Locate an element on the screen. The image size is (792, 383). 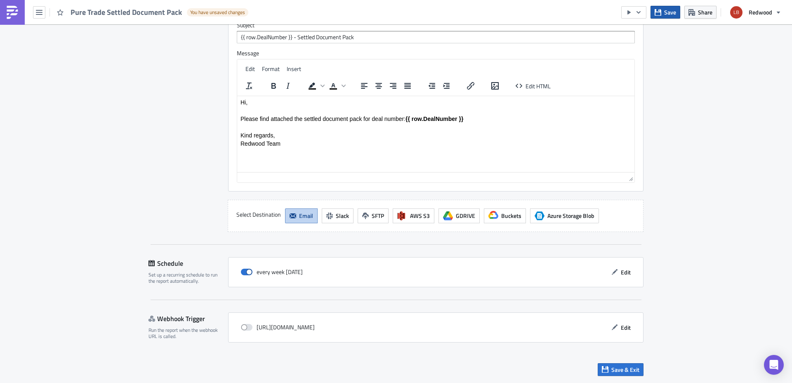
button: Align right is located at coordinates (393, 86).